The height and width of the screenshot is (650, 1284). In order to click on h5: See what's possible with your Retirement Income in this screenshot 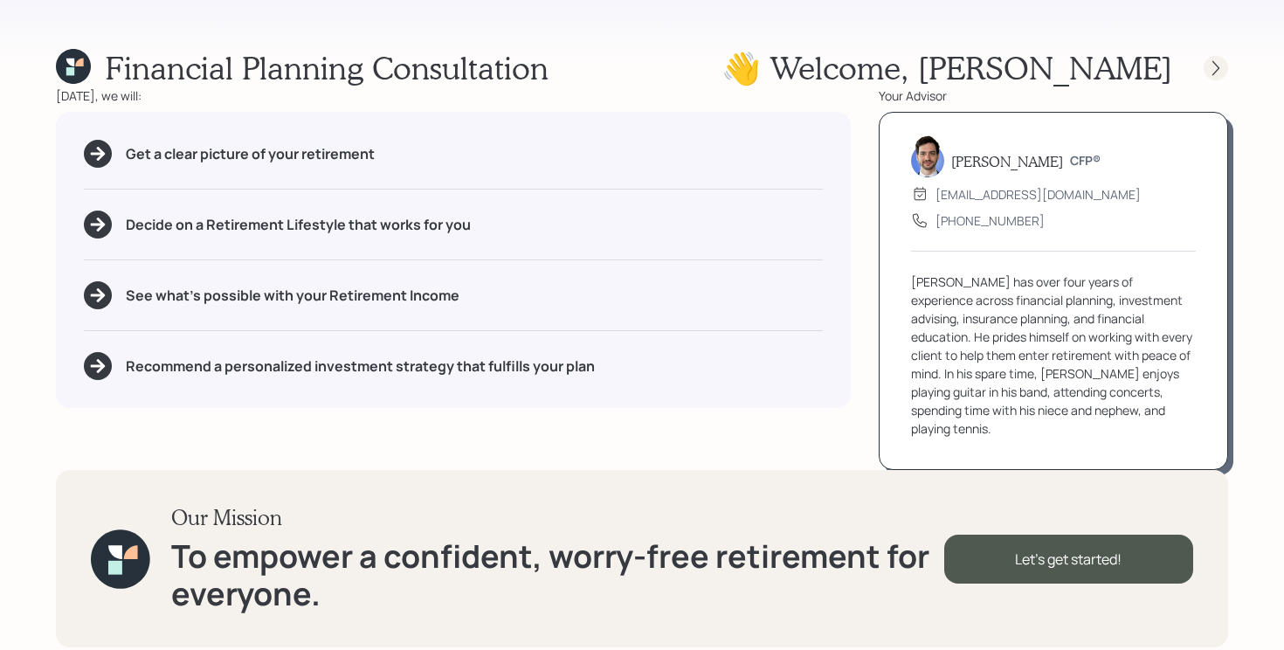, I will do `click(293, 295)`.